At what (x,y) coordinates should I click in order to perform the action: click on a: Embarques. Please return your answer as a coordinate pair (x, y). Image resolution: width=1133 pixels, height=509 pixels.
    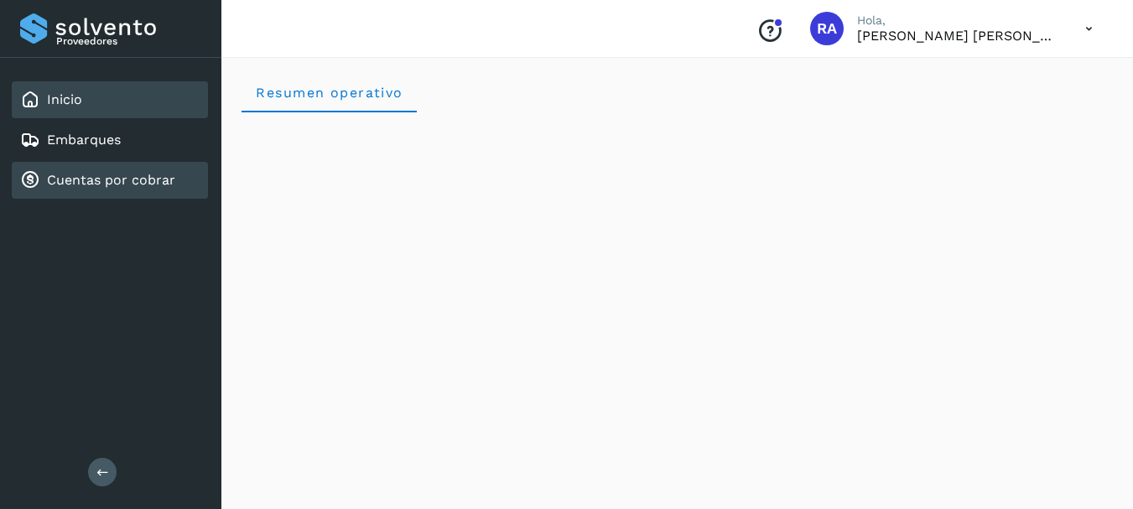
    Looking at the image, I should click on (84, 139).